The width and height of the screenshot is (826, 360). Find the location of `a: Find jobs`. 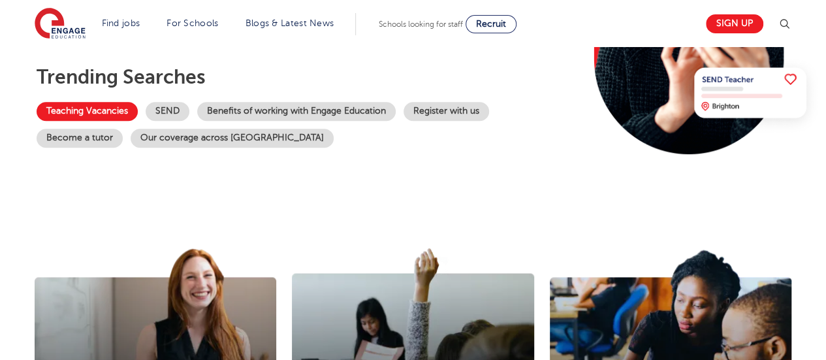

a: Find jobs is located at coordinates (121, 23).